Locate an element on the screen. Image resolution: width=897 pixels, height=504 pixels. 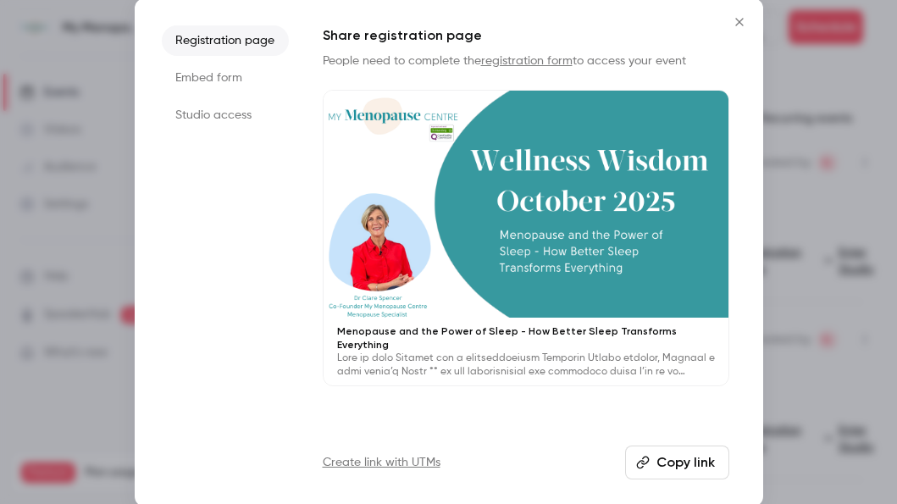
li: Embed form is located at coordinates (225, 78).